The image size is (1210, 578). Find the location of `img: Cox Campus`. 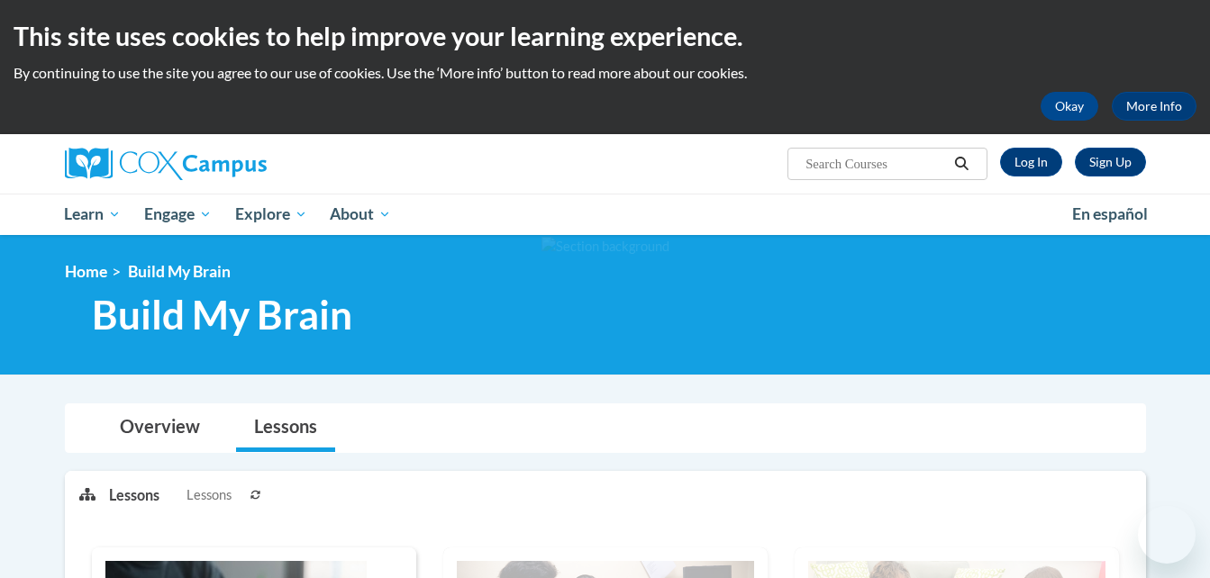

img: Cox Campus is located at coordinates (166, 164).